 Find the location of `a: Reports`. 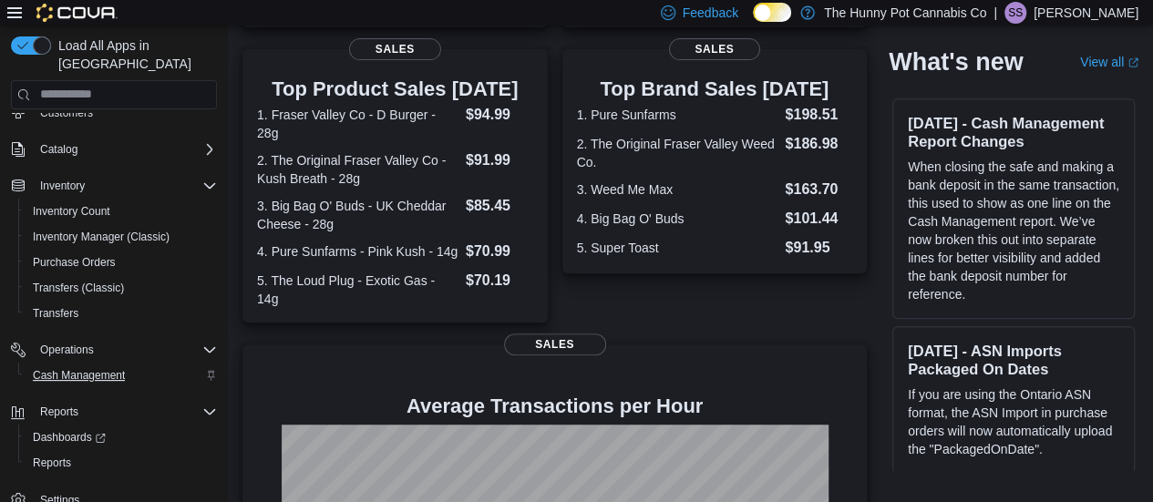

a: Reports is located at coordinates (52, 463).